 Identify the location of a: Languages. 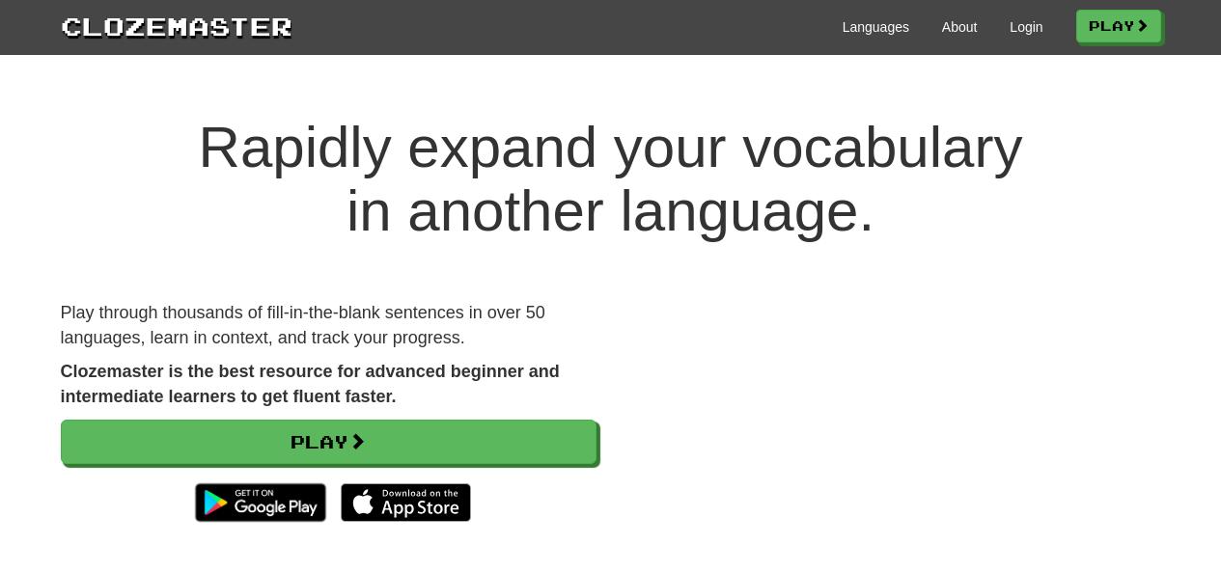
(875, 27).